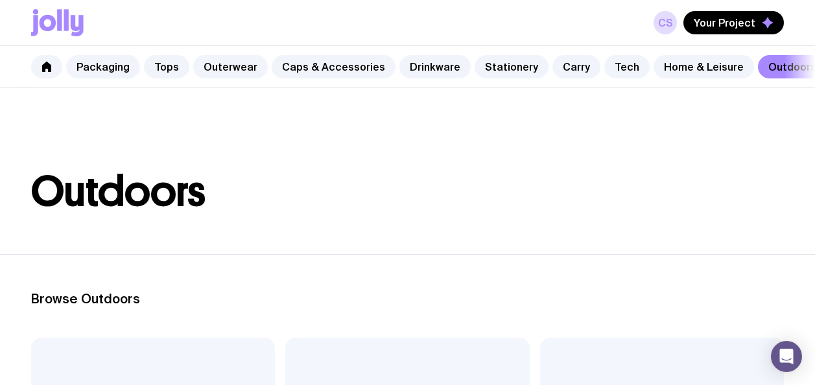 This screenshot has height=385, width=815. Describe the element at coordinates (724, 23) in the screenshot. I see `span: Your Project` at that location.